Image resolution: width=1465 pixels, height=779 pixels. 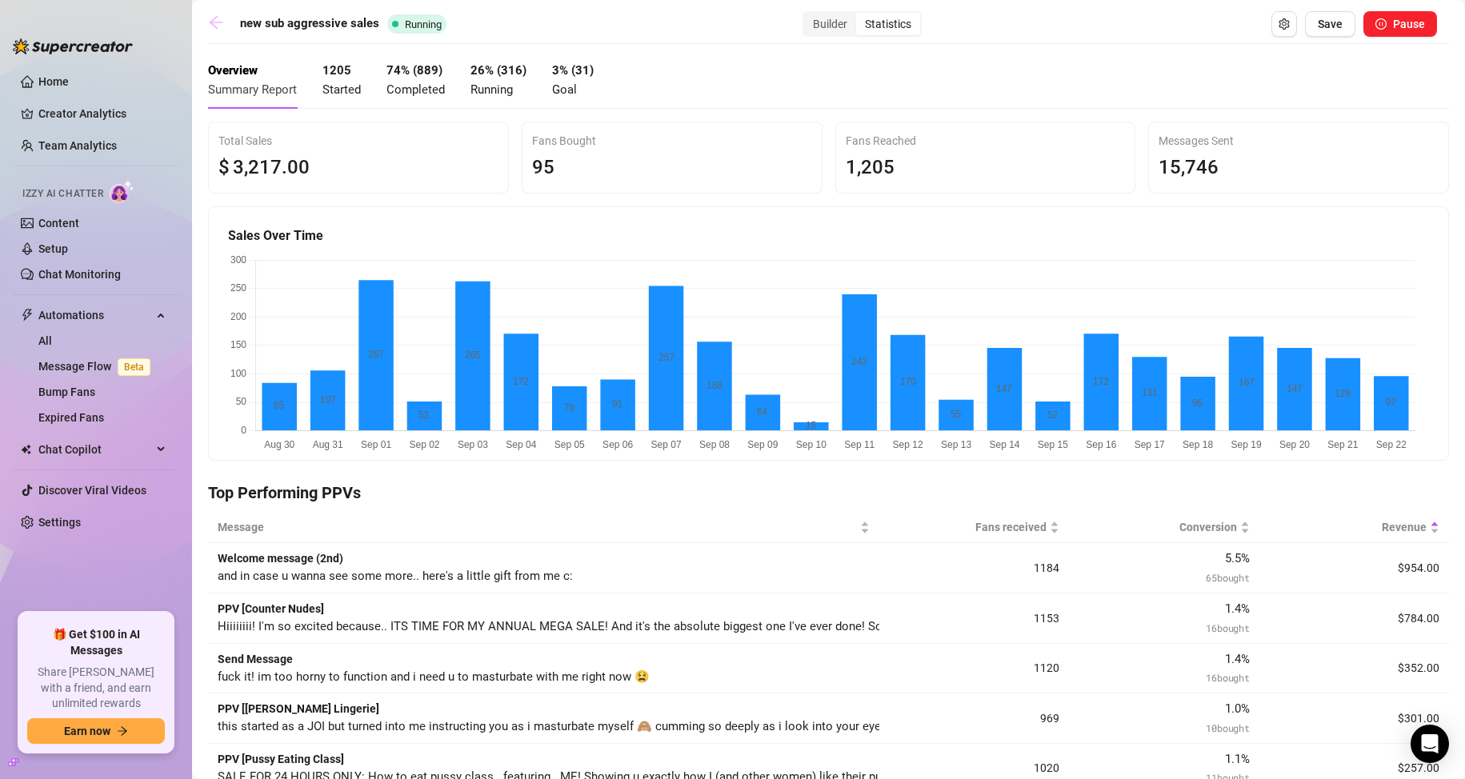 What do you see at coordinates (1354, 527) in the screenshot?
I see `th: Revenue` at bounding box center [1354, 527].